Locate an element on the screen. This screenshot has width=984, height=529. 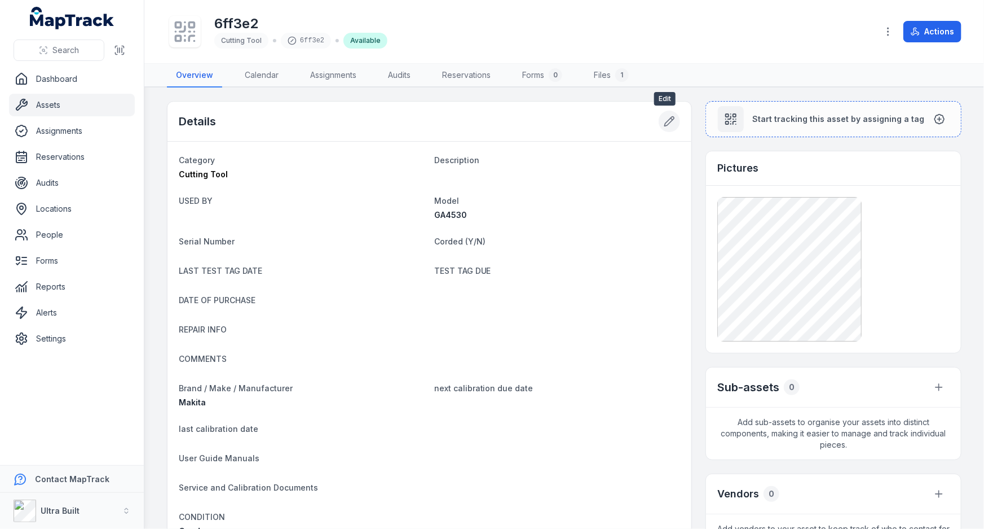
span: Service and Calibration Documents is located at coordinates (248, 487).